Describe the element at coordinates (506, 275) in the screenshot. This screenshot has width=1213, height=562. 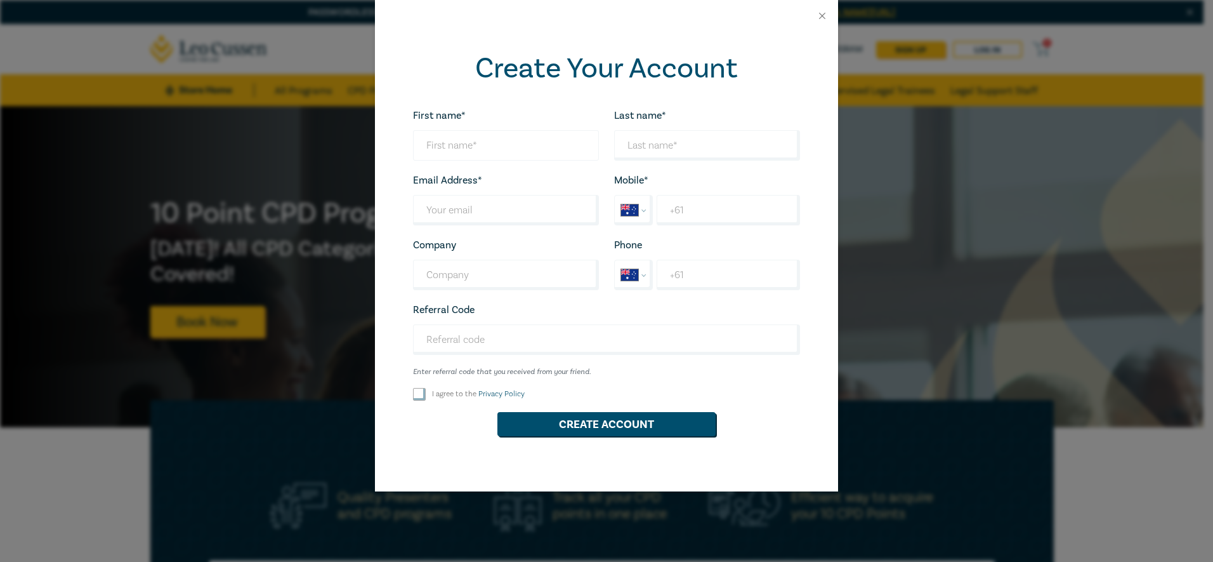
I see `input: Company` at that location.